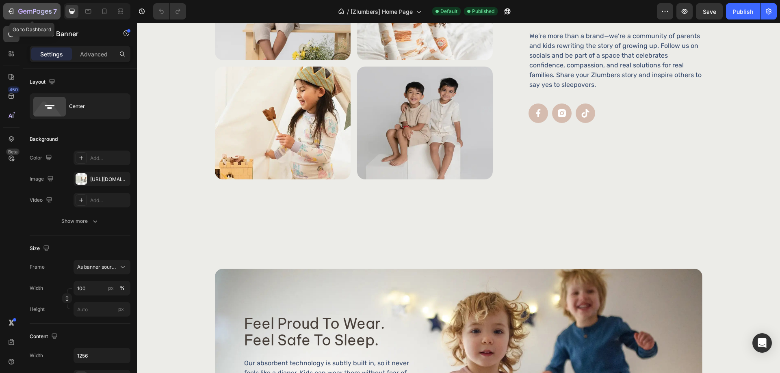  Describe the element at coordinates (94, 106) in the screenshot. I see `div: Center` at that location.